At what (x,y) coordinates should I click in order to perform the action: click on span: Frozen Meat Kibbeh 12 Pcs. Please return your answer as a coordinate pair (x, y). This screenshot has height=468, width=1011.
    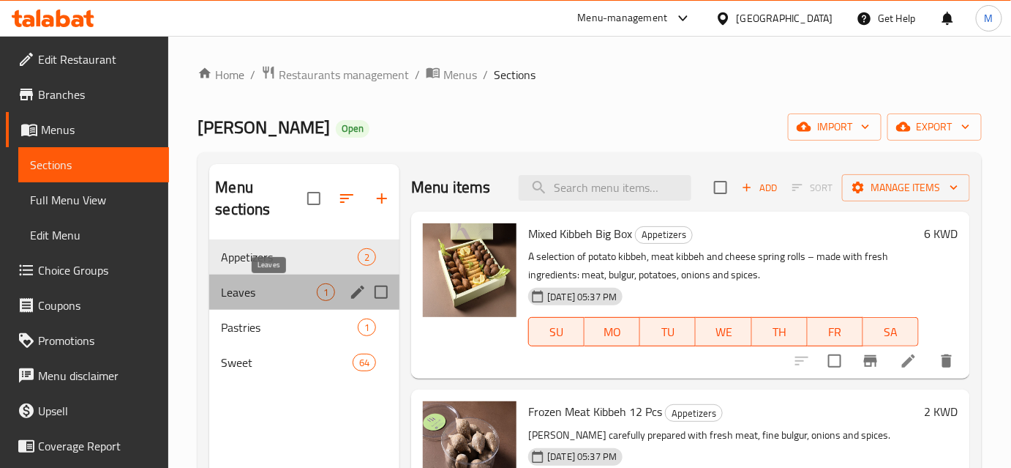
    Looking at the image, I should click on (595, 411).